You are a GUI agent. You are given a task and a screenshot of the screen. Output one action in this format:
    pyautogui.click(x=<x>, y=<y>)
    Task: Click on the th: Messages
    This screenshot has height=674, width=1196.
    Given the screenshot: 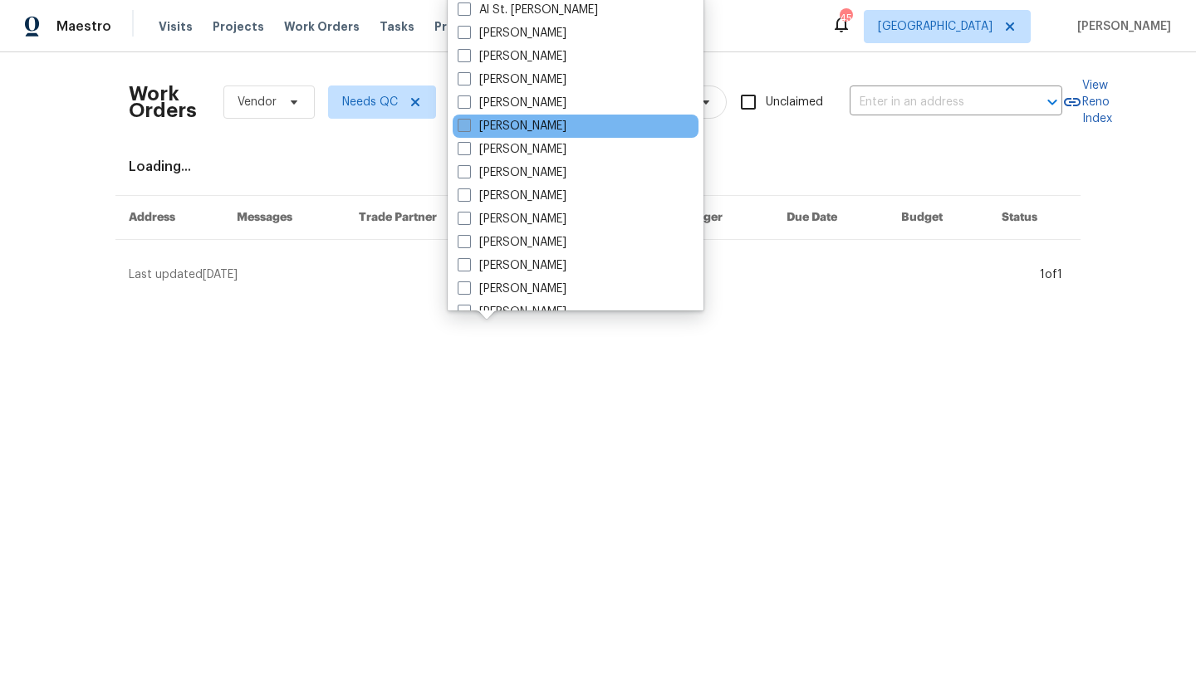 What is the action you would take?
    pyautogui.click(x=284, y=218)
    